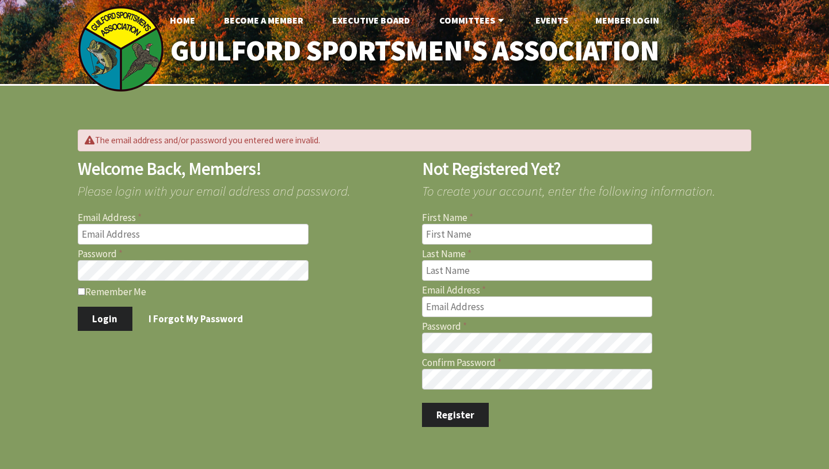  Describe the element at coordinates (587, 218) in the screenshot. I see `label: First Name` at that location.